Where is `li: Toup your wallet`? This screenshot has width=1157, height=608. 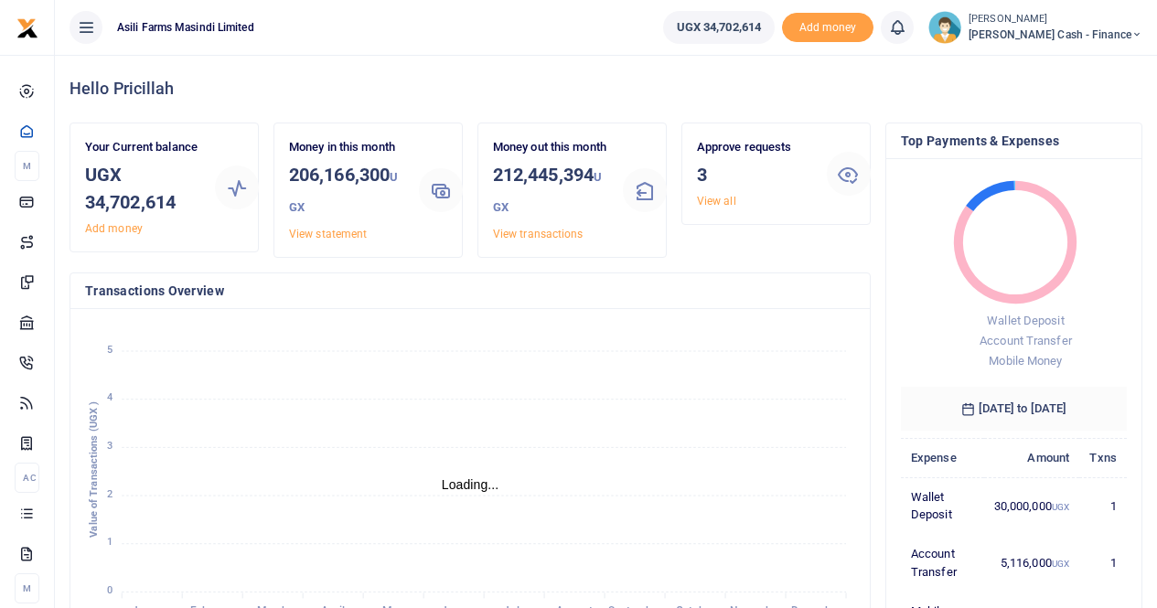
li: Toup your wallet is located at coordinates (828, 27).